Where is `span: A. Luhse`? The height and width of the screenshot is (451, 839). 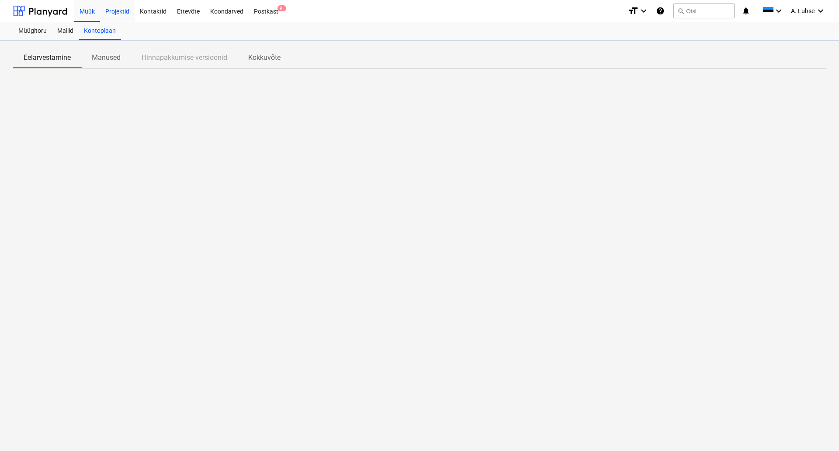
span: A. Luhse is located at coordinates (802, 11).